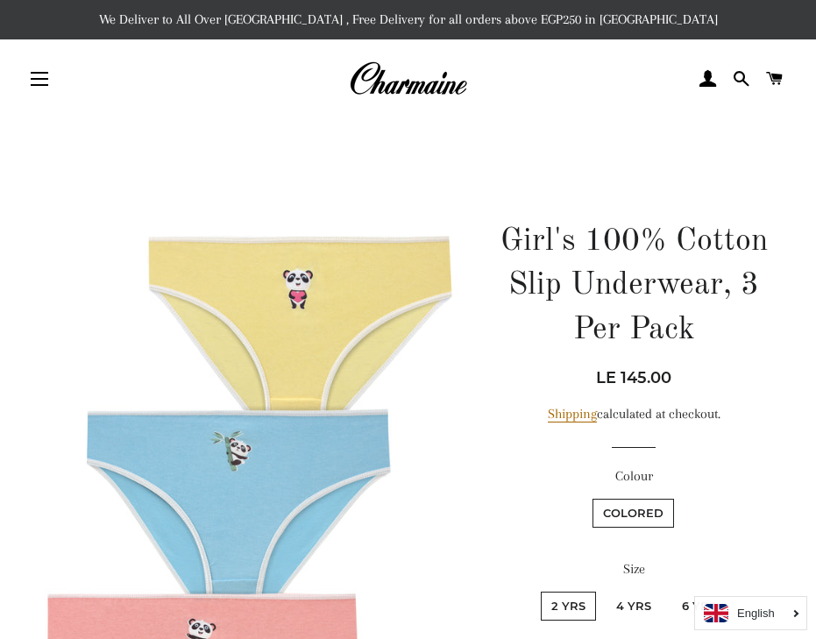  What do you see at coordinates (751, 613) in the screenshot?
I see `a: English` at bounding box center [751, 613].